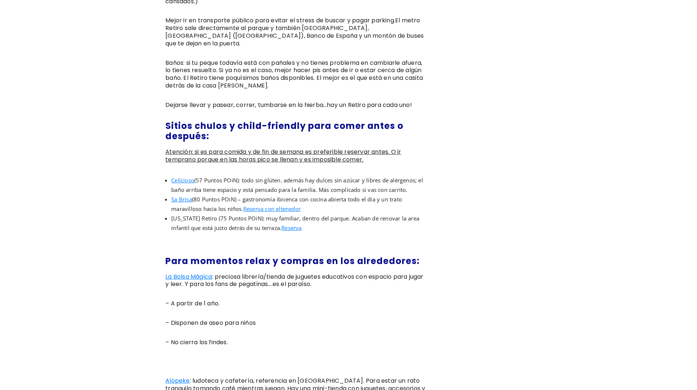 The height and width of the screenshot is (390, 697). What do you see at coordinates (181, 199) in the screenshot?
I see `a: Sa Brisa` at bounding box center [181, 199].